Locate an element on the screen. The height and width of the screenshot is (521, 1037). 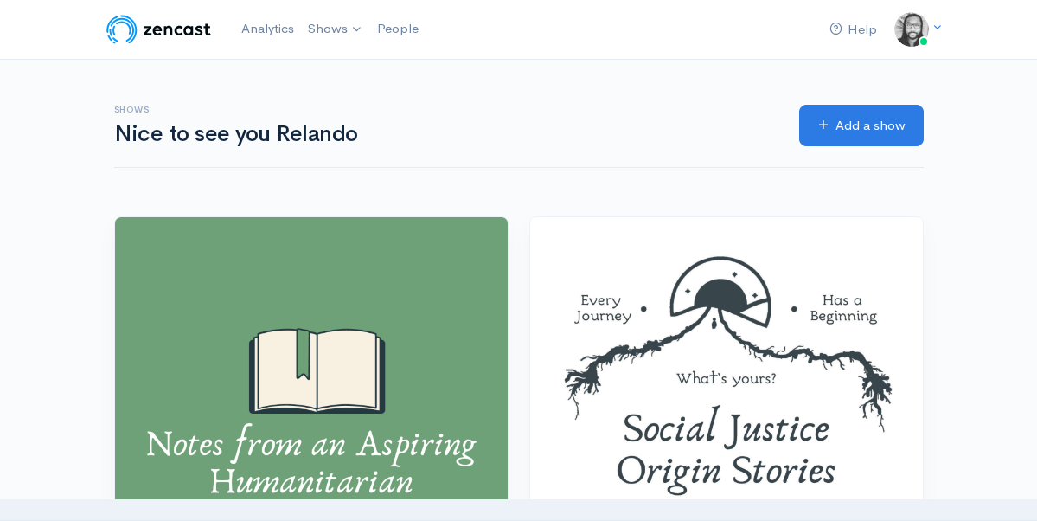
h6: Shows is located at coordinates (446, 109).